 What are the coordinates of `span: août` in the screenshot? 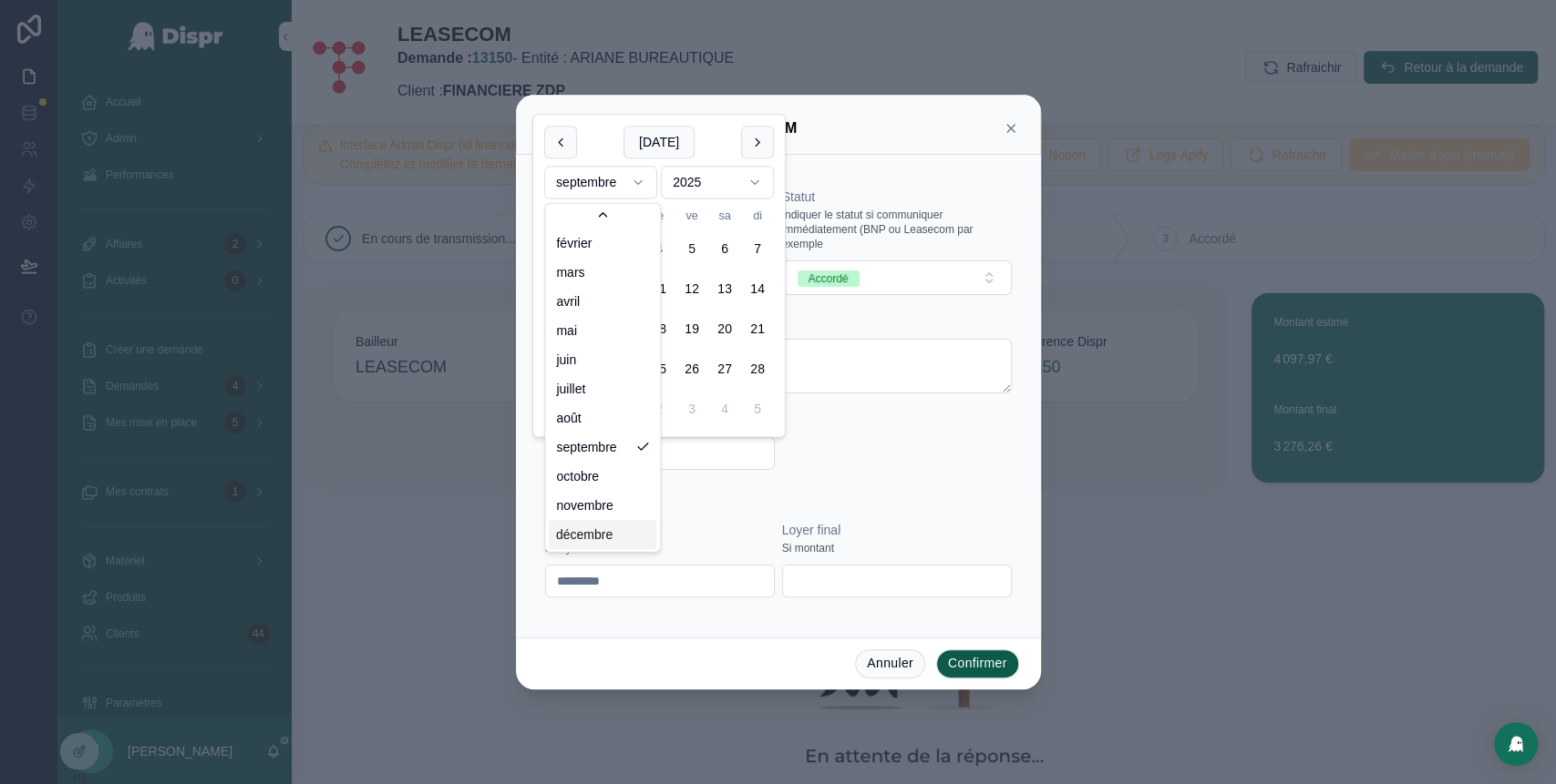 It's located at (567, 418).